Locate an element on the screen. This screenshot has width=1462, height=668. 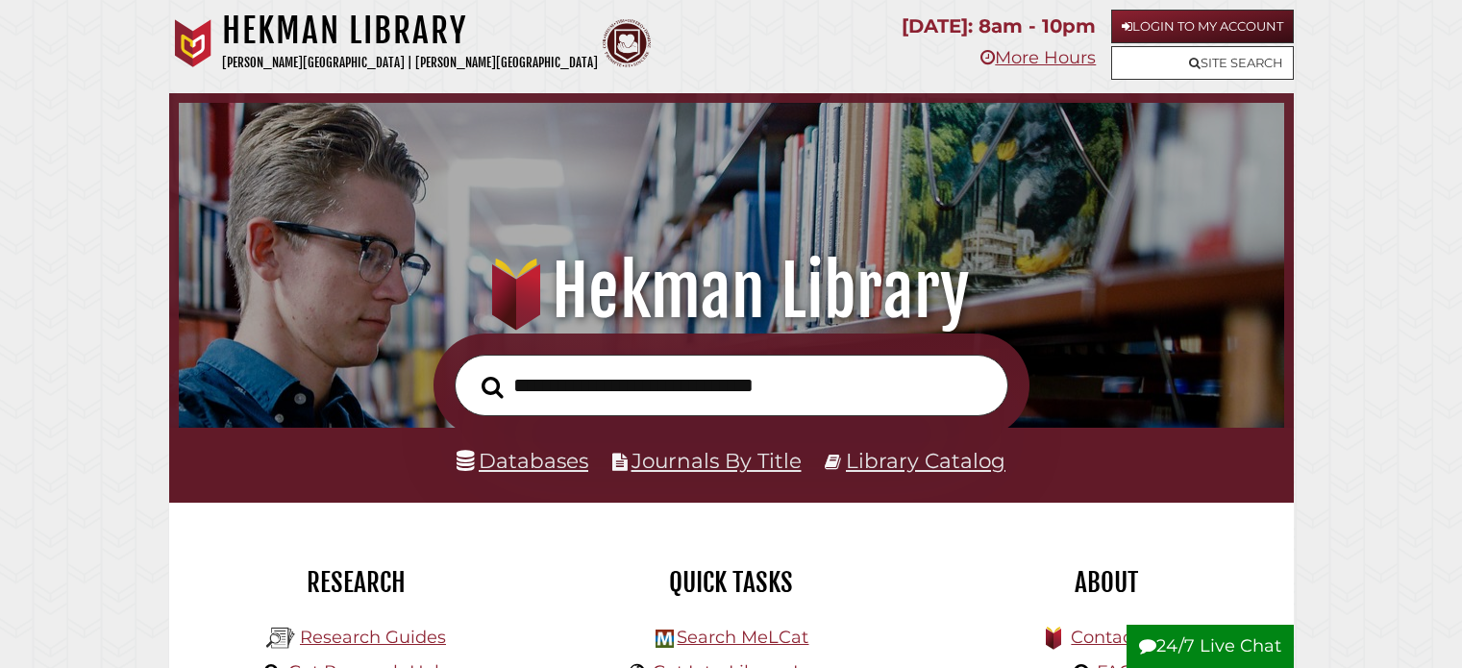
a: Site Search is located at coordinates (1202, 62).